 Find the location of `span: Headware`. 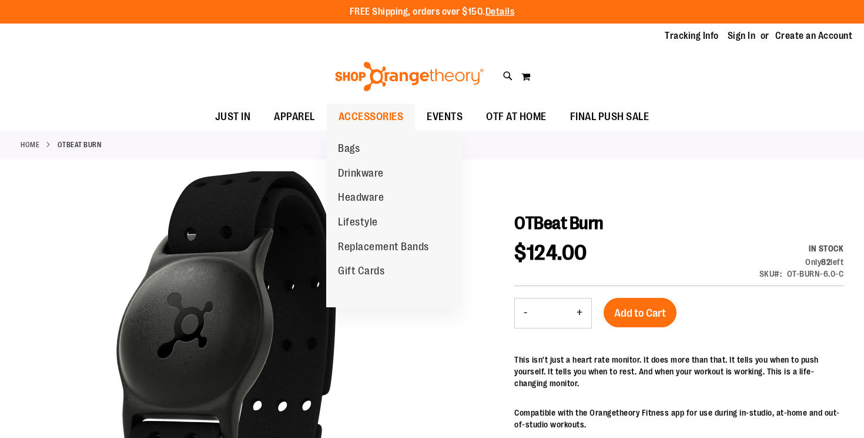

span: Headware is located at coordinates (361, 198).